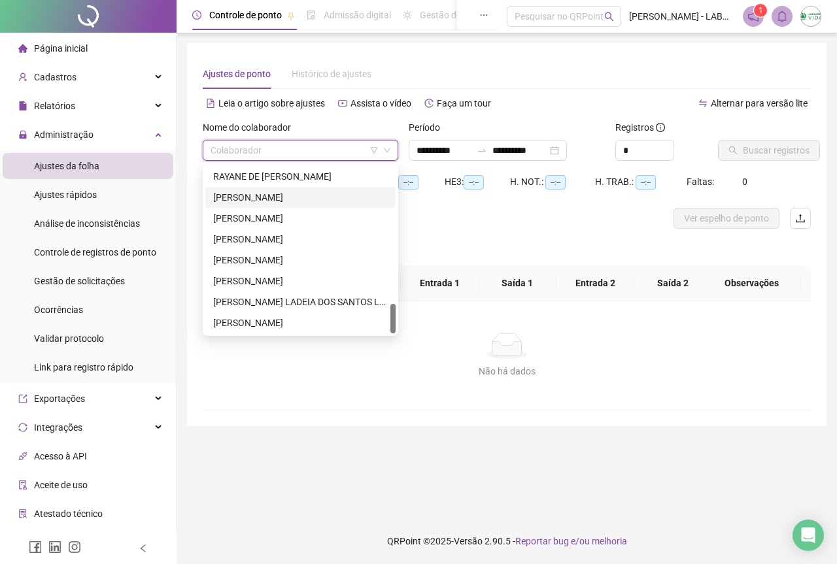 The width and height of the screenshot is (837, 564). What do you see at coordinates (59, 399) in the screenshot?
I see `span: Exportações` at bounding box center [59, 399].